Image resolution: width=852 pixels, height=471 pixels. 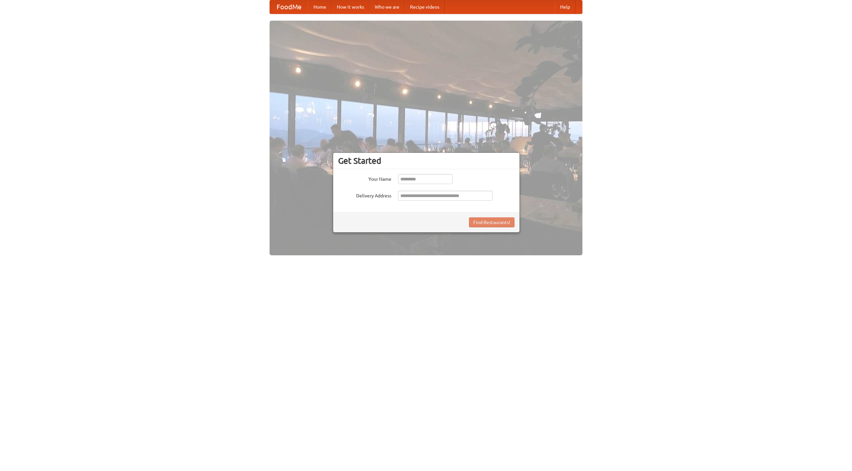 I want to click on a: Home, so click(x=320, y=7).